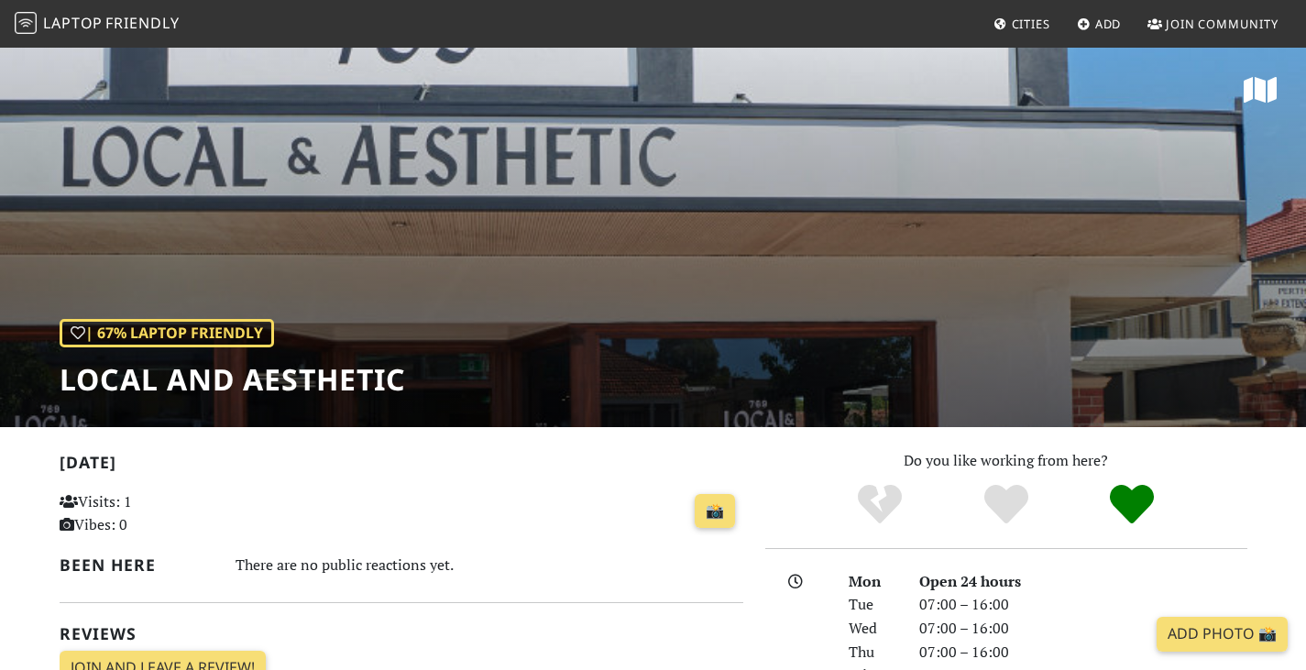  Describe the element at coordinates (166, 513) in the screenshot. I see `p: Visits: 1 Vibes: 0` at that location.